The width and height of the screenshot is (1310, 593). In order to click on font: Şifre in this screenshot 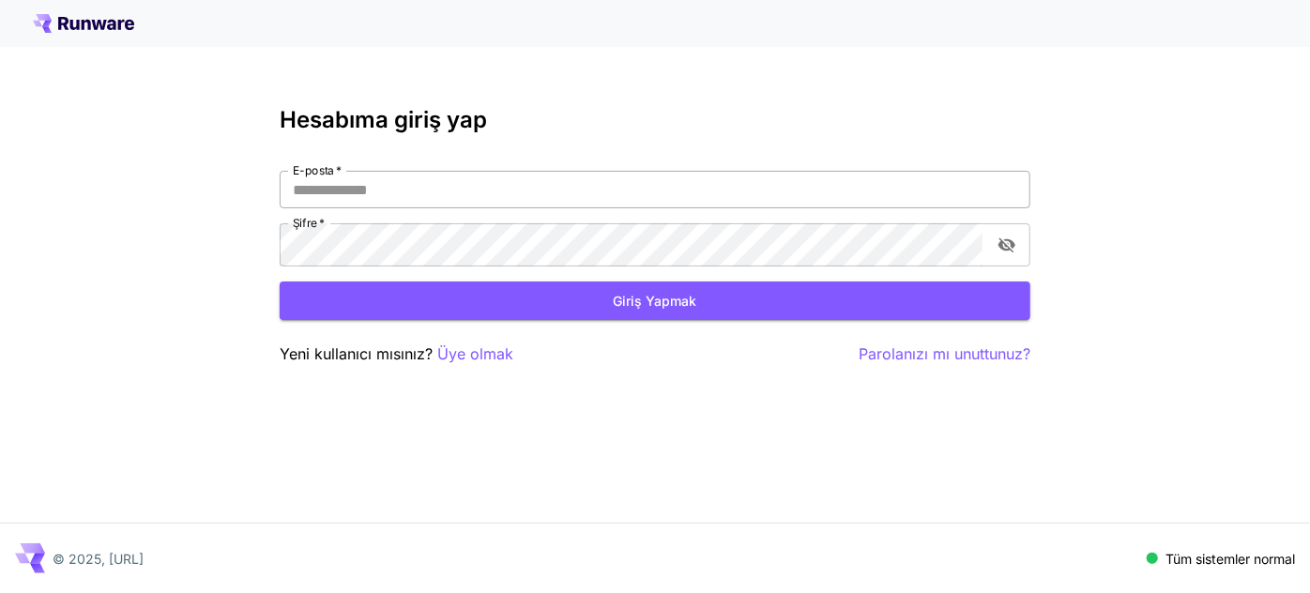, I will do `click(305, 222)`.